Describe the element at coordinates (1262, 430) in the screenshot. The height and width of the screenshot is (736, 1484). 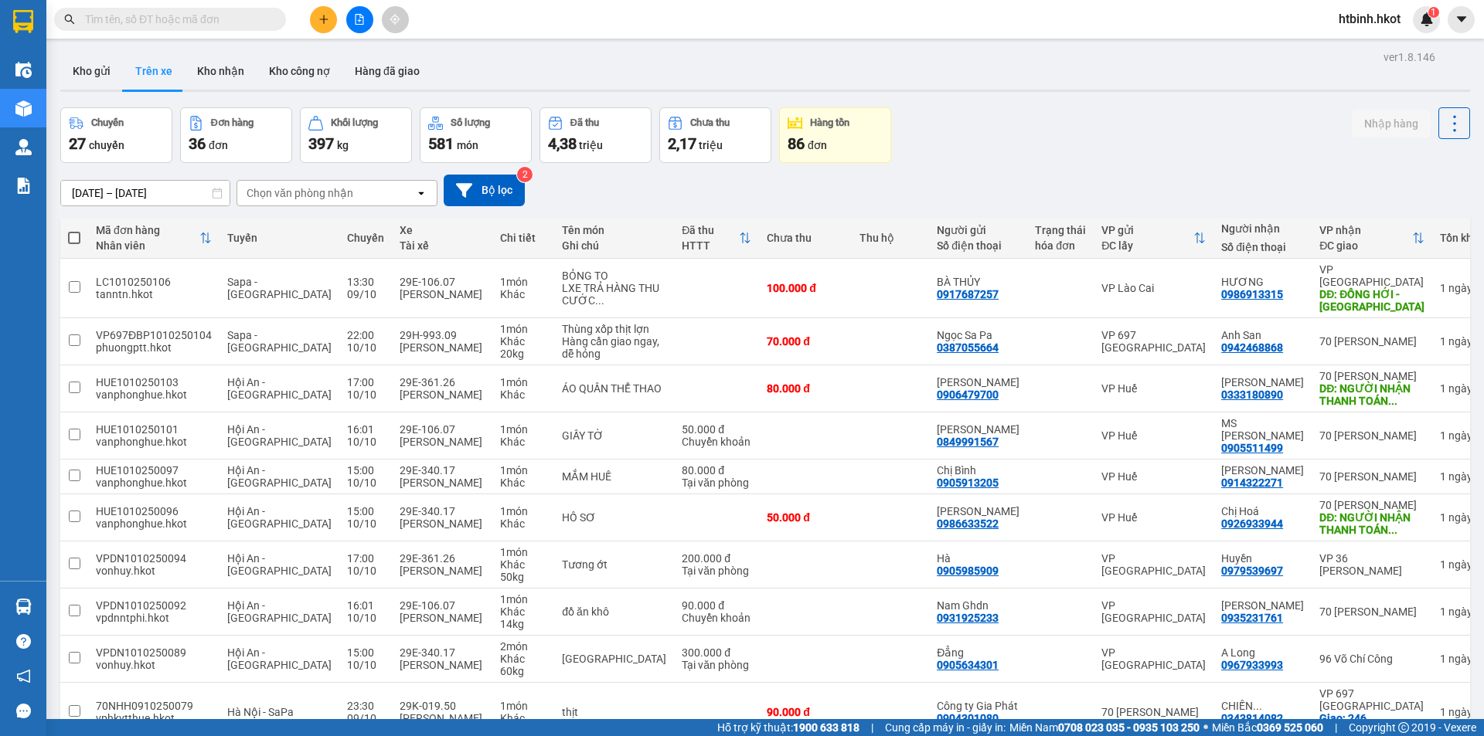
I see `div: MS VÂN` at that location.